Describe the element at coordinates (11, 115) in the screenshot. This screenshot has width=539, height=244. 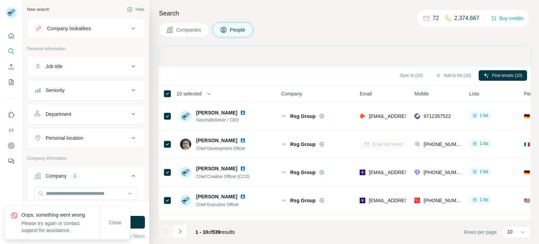
I see `button: Use Surfe on LinkedIn` at that location.